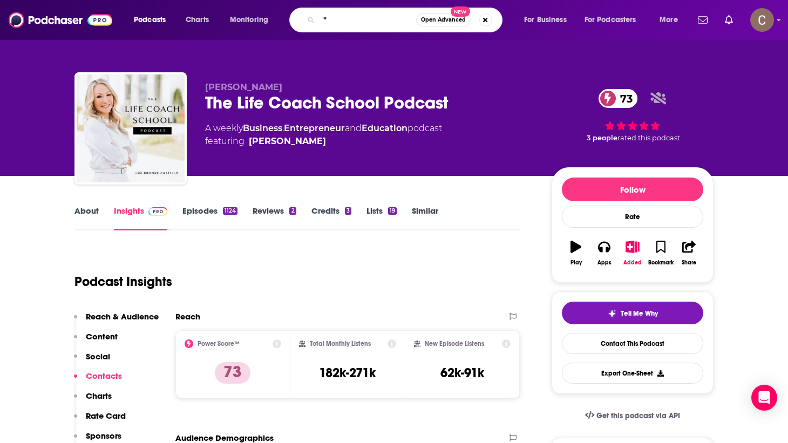 Image resolution: width=788 pixels, height=443 pixels. Describe the element at coordinates (632, 216) in the screenshot. I see `div: Rate` at that location.